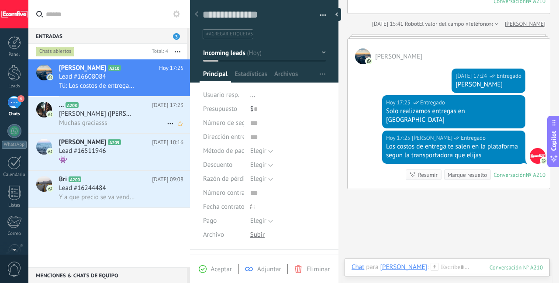 The width and height of the screenshot is (559, 283). What do you see at coordinates (223, 221) in the screenshot?
I see `div: Pago` at bounding box center [223, 221].